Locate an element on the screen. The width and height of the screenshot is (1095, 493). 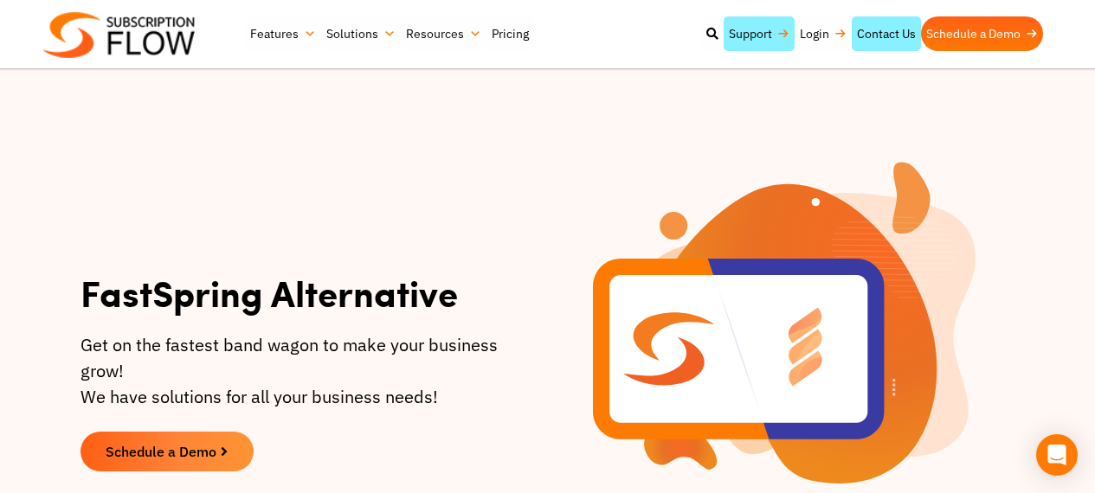
a: Support is located at coordinates (759, 34).